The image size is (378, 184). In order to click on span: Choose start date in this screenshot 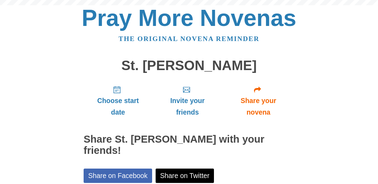, I will do `click(118, 107)`.